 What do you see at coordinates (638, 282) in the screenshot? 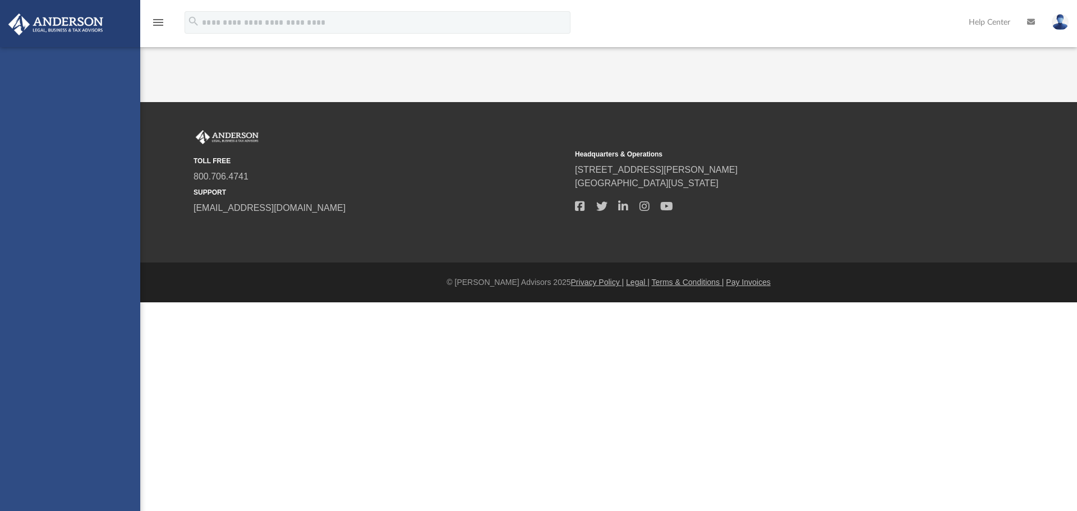
I see `a: Legal |` at bounding box center [638, 282].